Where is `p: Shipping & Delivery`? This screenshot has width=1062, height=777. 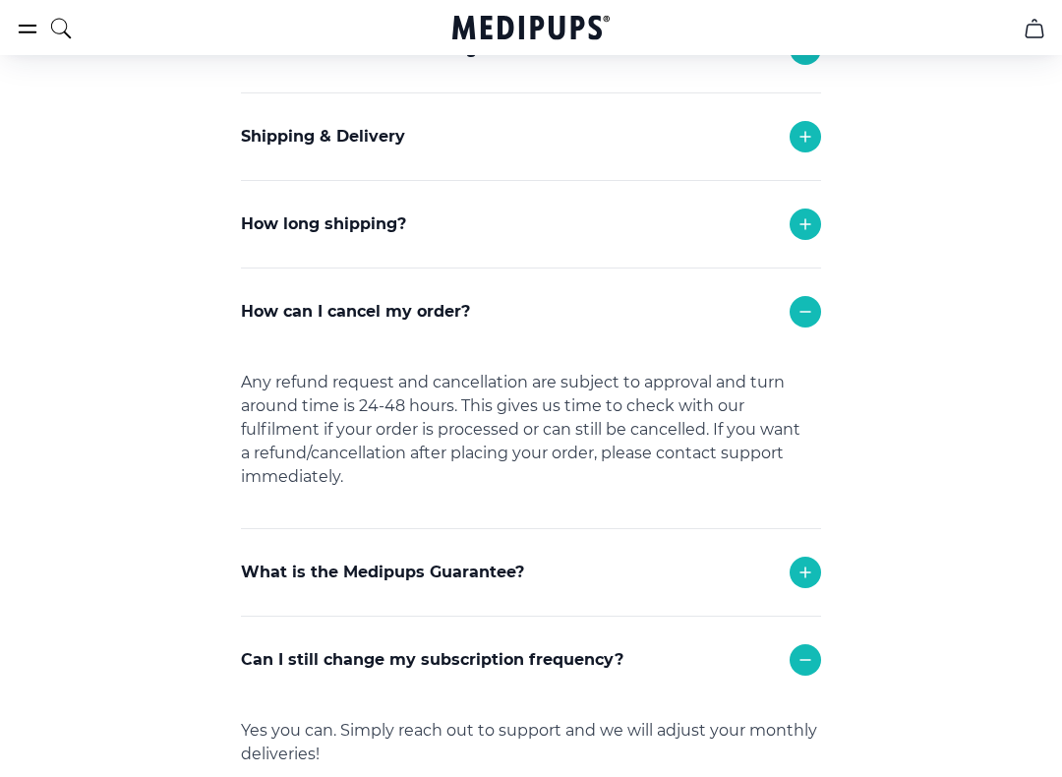
p: Shipping & Delivery is located at coordinates (323, 137).